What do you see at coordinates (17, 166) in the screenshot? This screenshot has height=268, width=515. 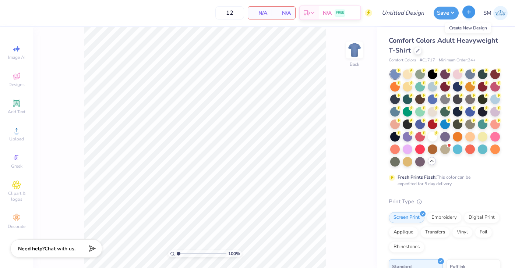 I see `span: Greek` at bounding box center [17, 166].